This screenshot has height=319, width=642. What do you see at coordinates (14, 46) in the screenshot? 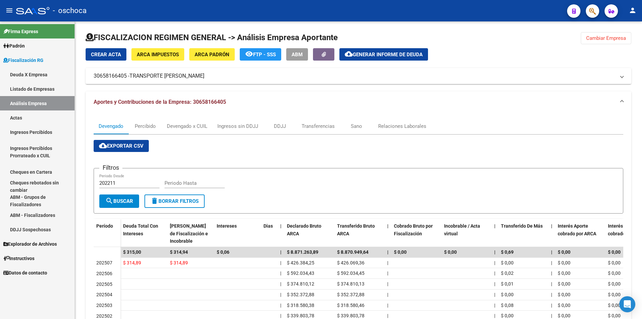
I see `span: Padrón` at bounding box center [14, 46].